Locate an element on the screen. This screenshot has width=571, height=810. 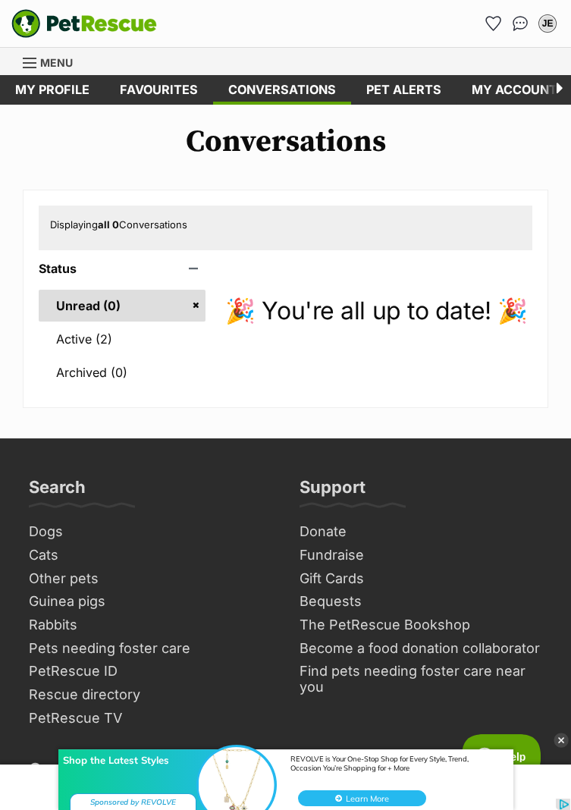
ul: Account quick links is located at coordinates (520, 23).